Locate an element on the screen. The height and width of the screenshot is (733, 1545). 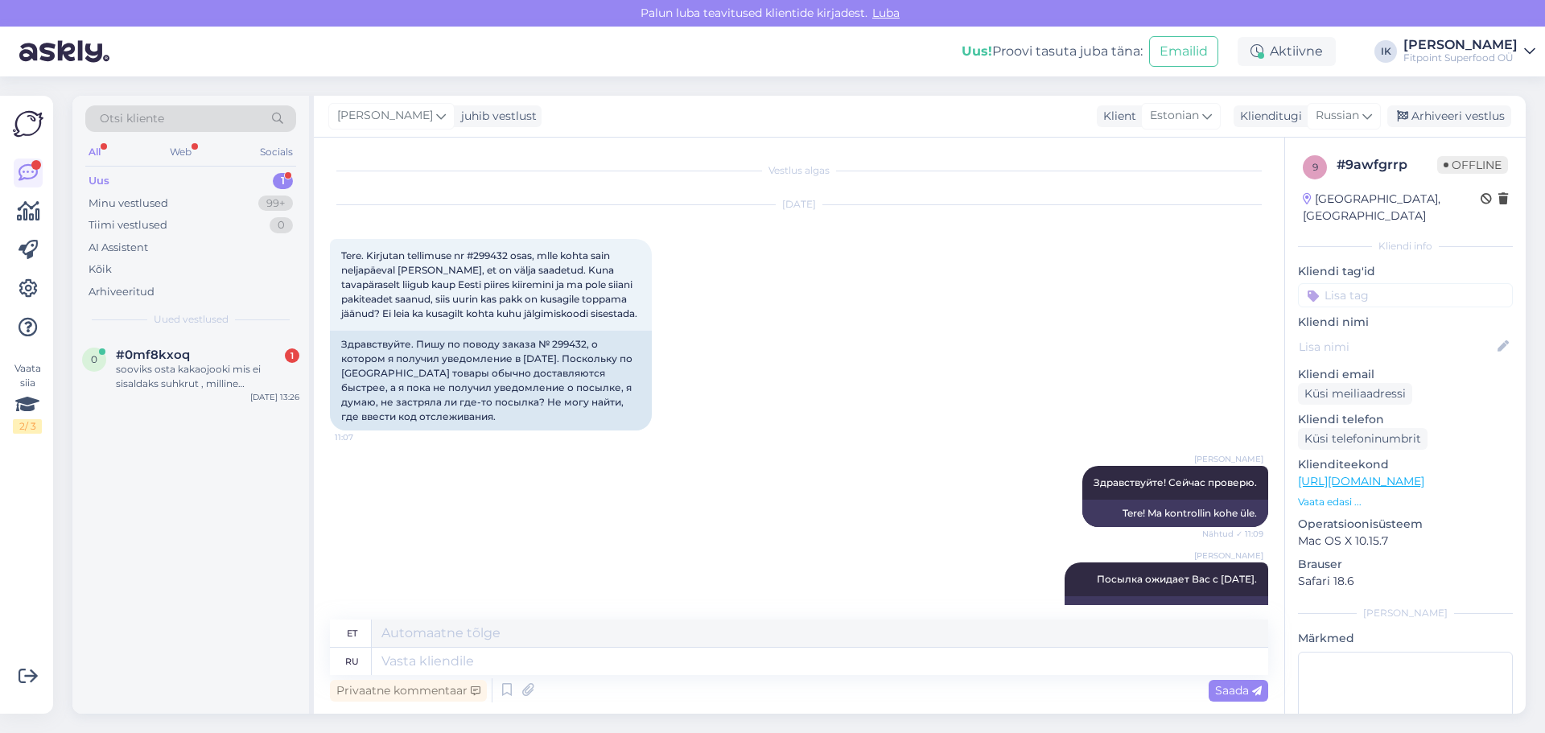
p: Kliendi nimi is located at coordinates (1405, 322).